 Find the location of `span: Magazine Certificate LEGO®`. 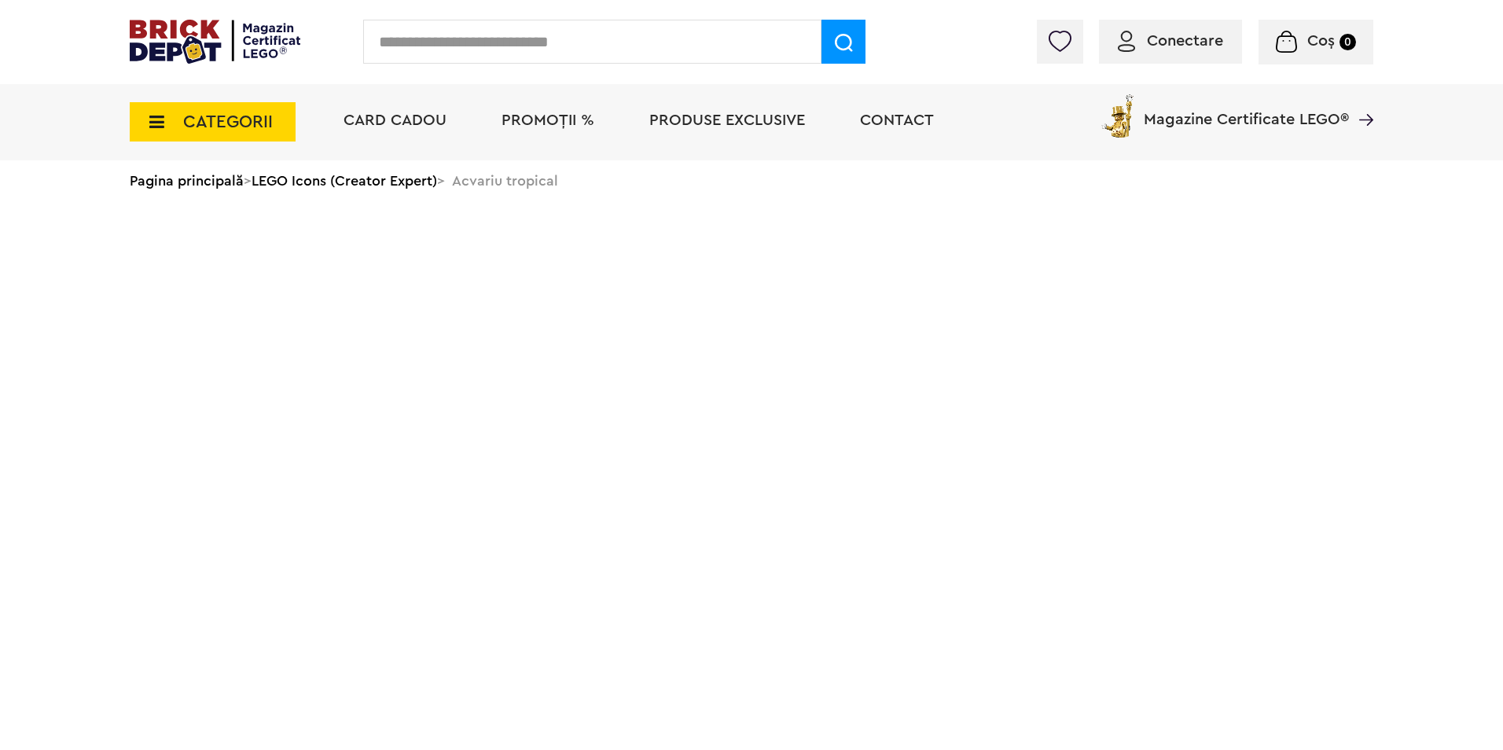

span: Magazine Certificate LEGO® is located at coordinates (1246, 109).